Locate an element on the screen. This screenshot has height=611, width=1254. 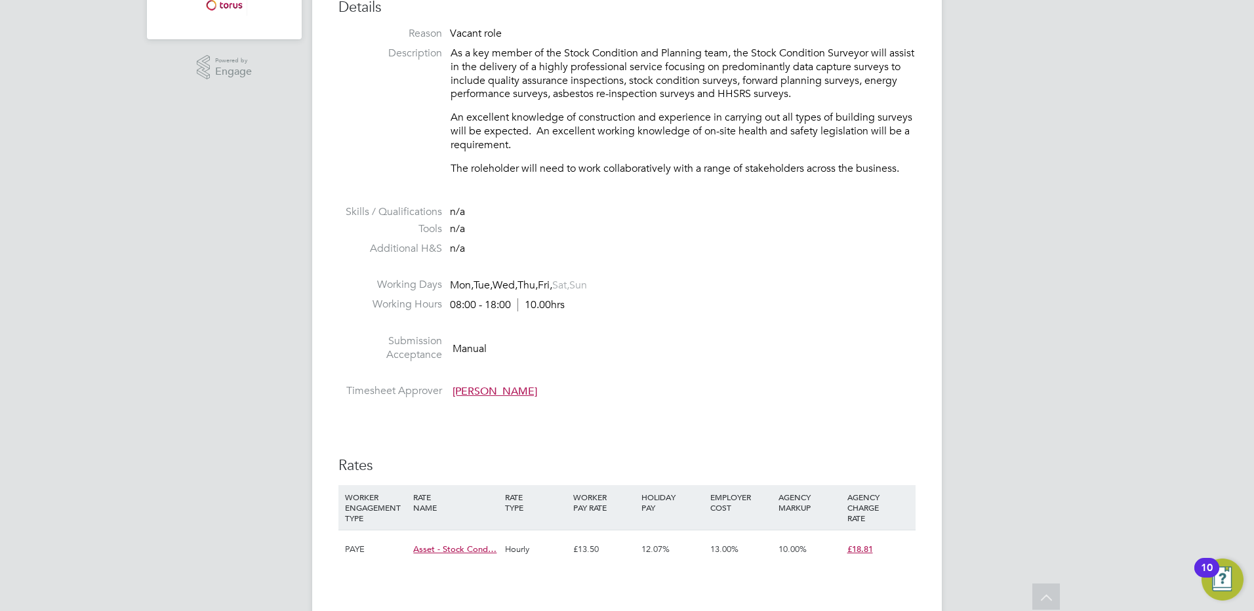
span: 10.00% is located at coordinates (792, 549).